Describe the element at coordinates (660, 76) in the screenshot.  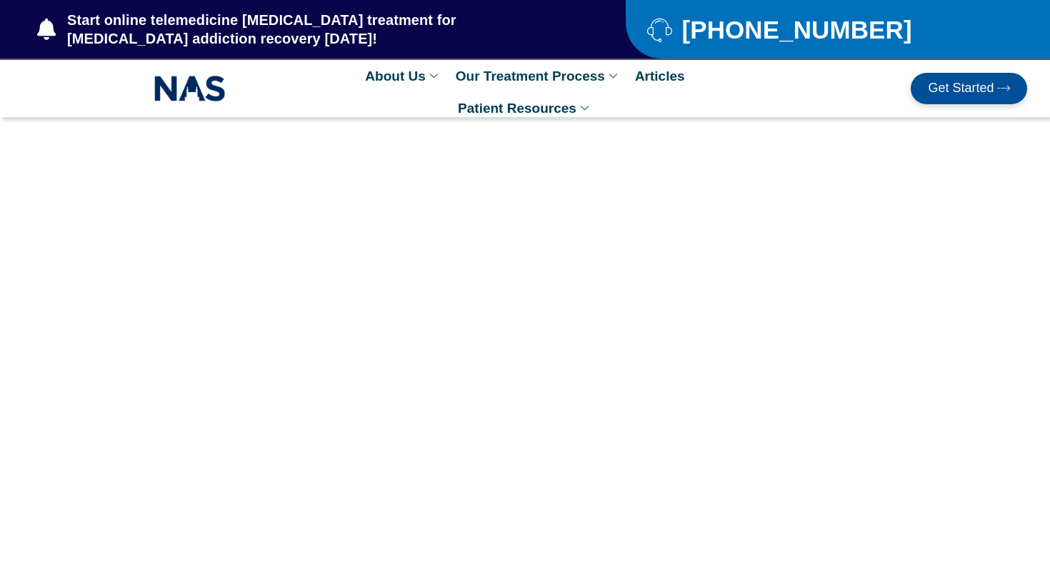
I see `a: Articles` at that location.